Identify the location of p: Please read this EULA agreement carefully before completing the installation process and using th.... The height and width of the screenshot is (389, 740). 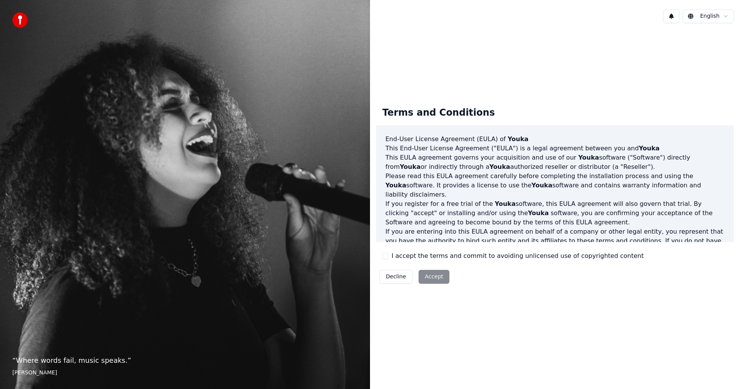
(555, 185).